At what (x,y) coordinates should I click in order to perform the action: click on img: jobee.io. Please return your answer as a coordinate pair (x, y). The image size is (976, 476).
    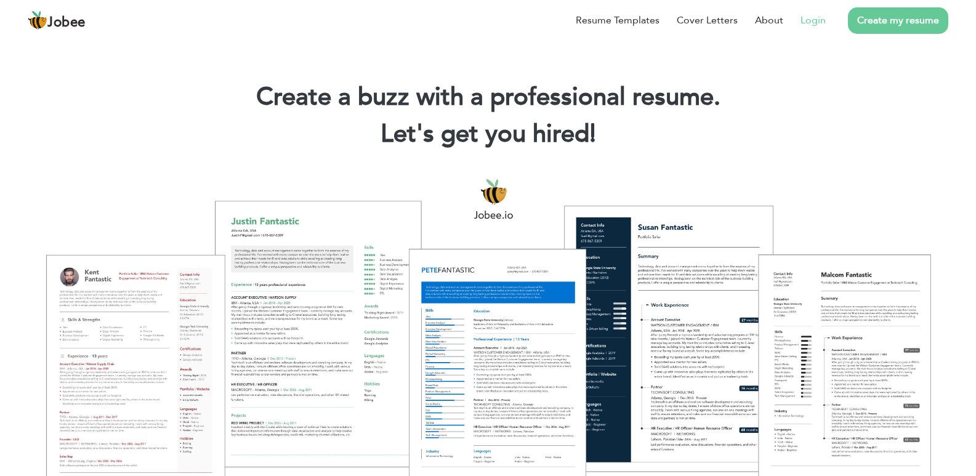
    Looking at the image, I should click on (38, 20).